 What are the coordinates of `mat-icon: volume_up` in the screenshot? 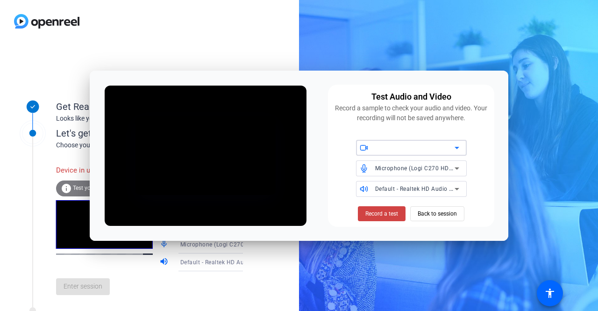 It's located at (165, 262).